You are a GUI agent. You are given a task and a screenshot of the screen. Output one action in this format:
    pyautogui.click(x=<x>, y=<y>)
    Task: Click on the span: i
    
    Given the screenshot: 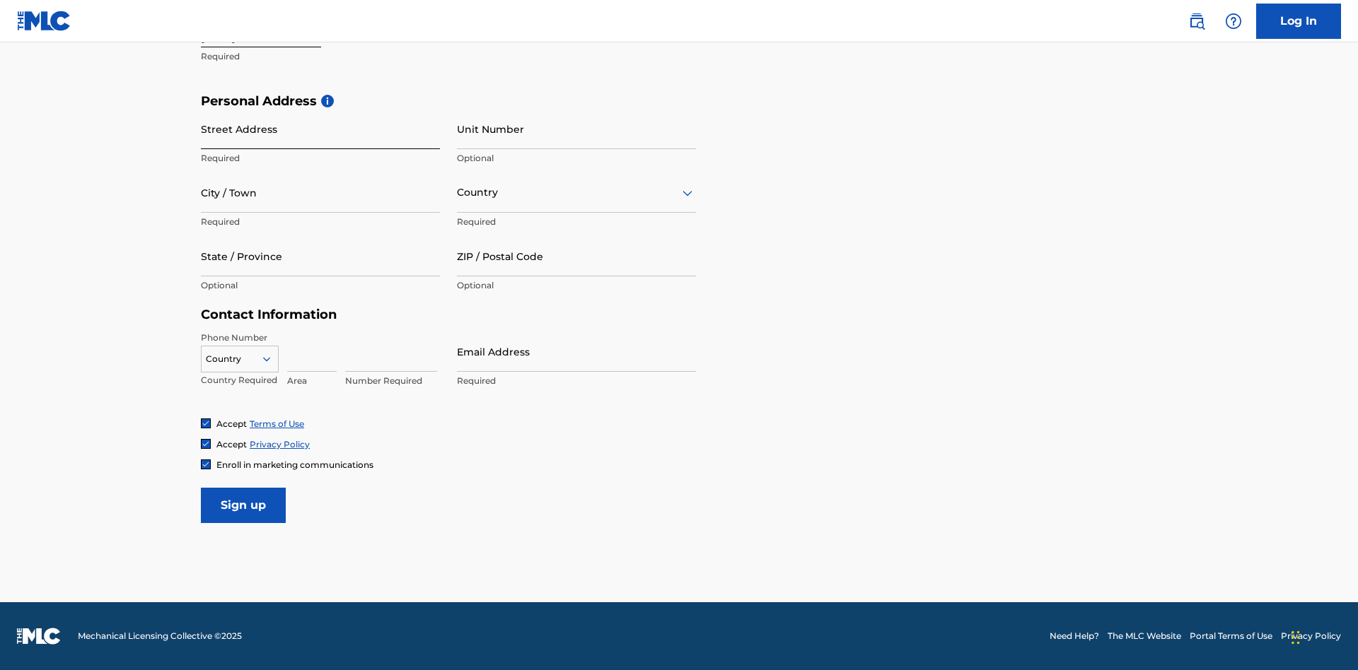 What is the action you would take?
    pyautogui.click(x=327, y=101)
    